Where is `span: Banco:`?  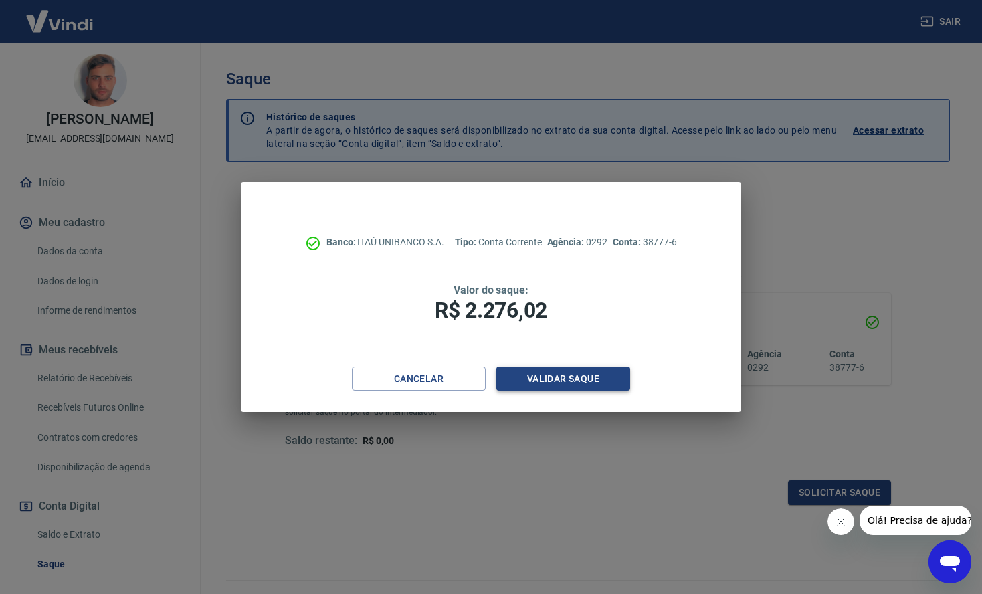
span: Banco: is located at coordinates (342, 242).